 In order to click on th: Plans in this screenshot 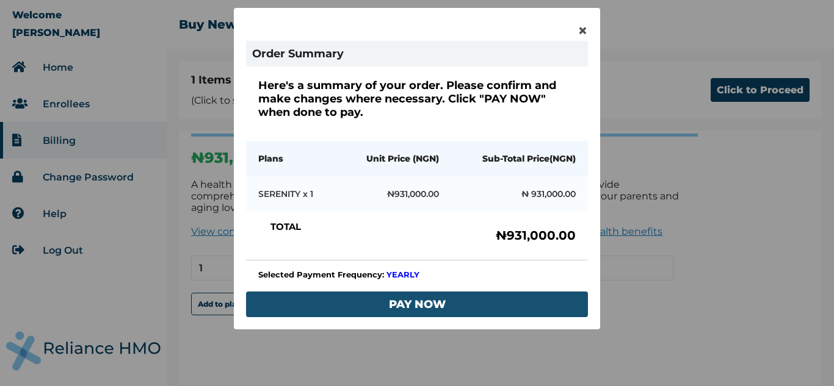, I will do `click(292, 159)`.